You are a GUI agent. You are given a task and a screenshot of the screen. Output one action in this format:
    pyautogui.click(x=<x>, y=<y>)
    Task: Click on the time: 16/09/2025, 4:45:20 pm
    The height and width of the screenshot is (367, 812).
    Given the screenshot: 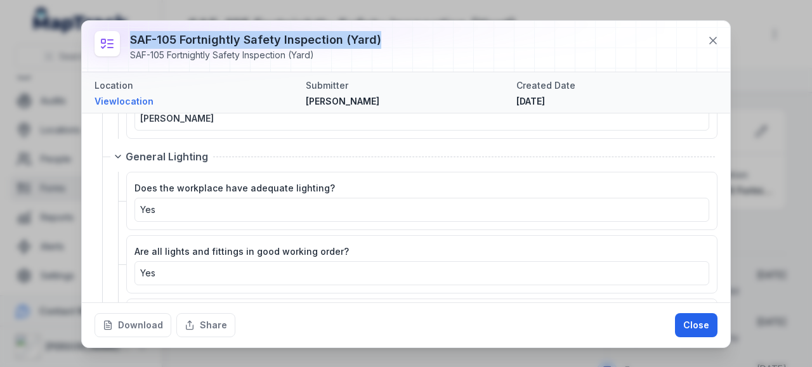 What is the action you would take?
    pyautogui.click(x=530, y=101)
    